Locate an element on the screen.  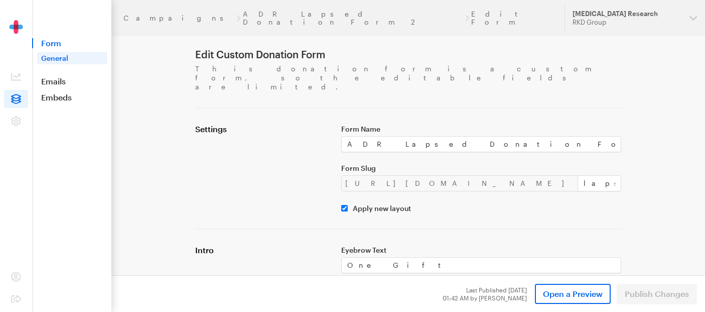
a: ADR Lapsed Donation Form 2 is located at coordinates (353, 18).